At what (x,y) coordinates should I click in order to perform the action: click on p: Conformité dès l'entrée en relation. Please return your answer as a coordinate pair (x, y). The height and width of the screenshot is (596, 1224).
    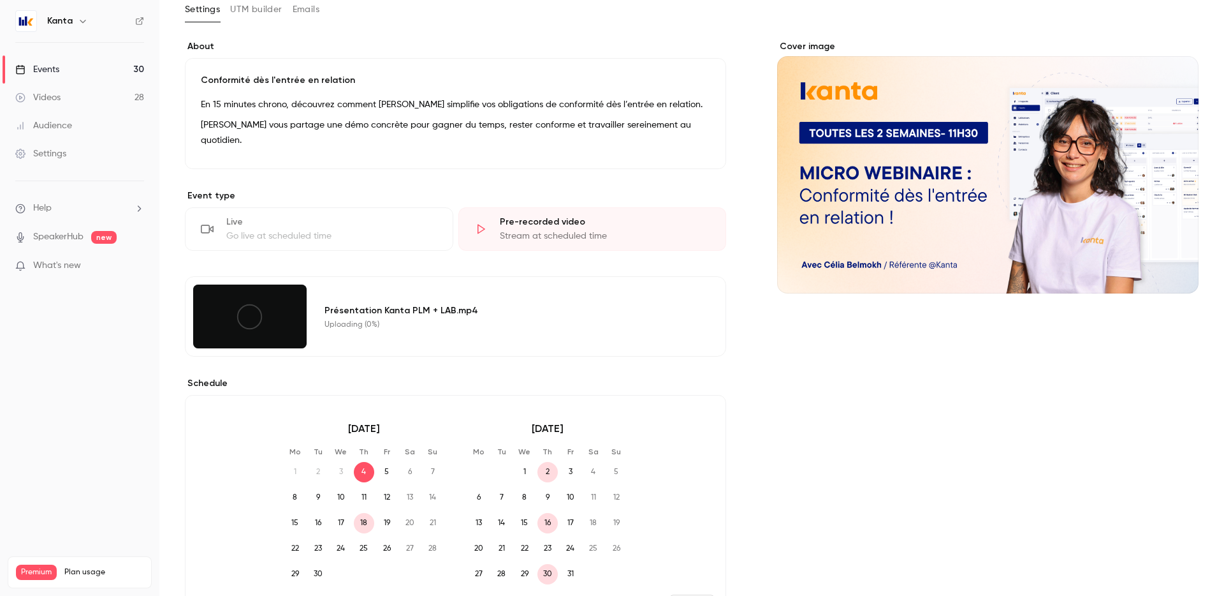
    Looking at the image, I should click on (455, 80).